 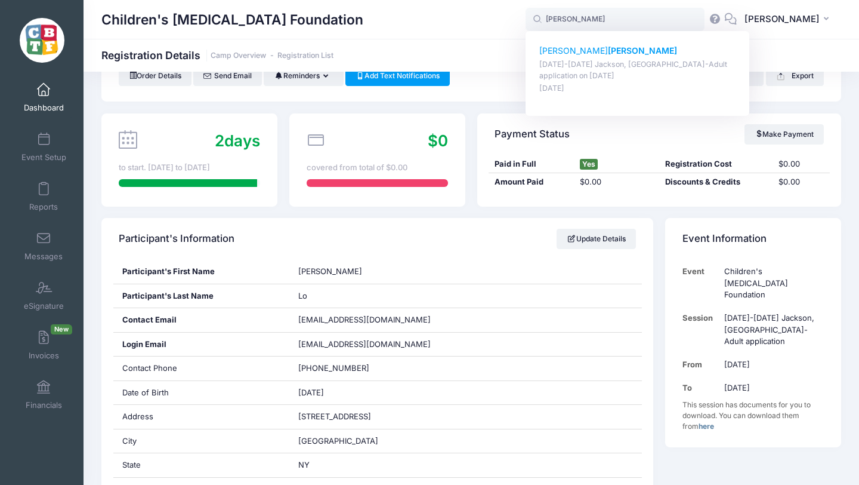 I want to click on div: Contact Phone, so click(x=201, y=368).